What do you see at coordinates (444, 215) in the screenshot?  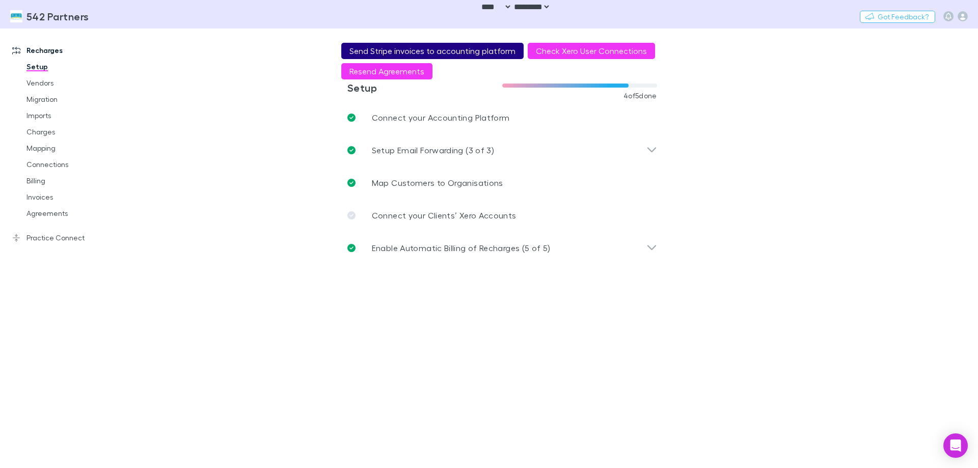 I see `p: Connect your Clients’ Xero Accounts` at bounding box center [444, 215].